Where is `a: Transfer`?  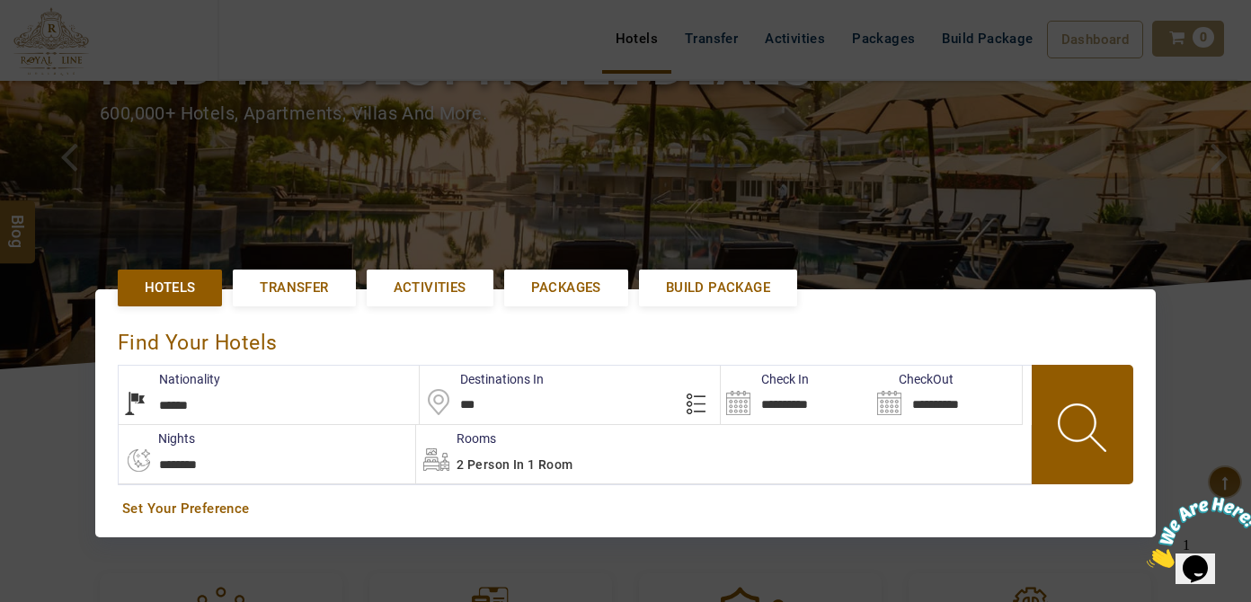
a: Transfer is located at coordinates (294, 288).